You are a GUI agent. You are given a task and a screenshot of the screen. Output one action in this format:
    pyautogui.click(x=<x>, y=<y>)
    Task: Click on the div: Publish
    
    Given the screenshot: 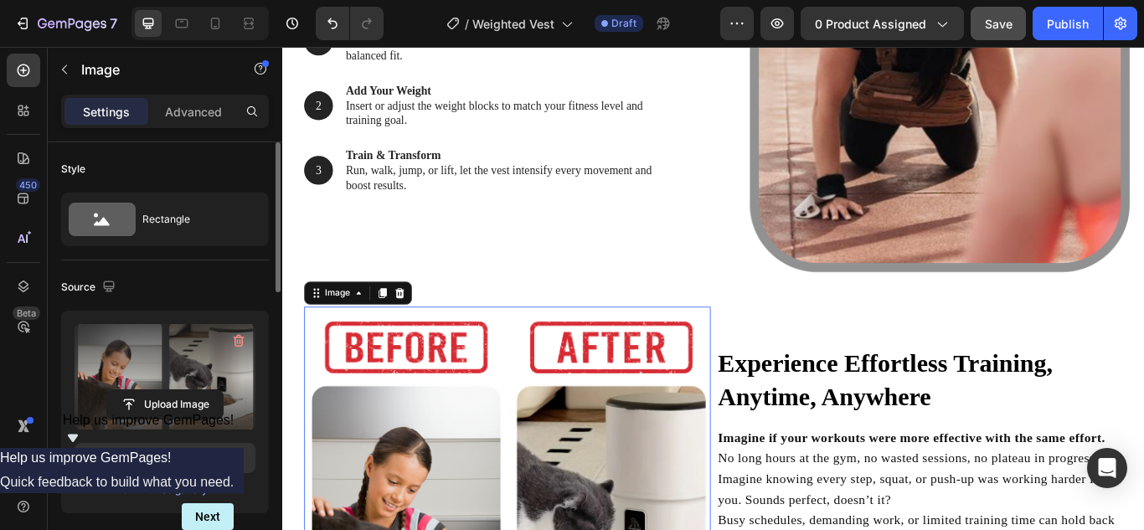 What is the action you would take?
    pyautogui.click(x=1068, y=23)
    